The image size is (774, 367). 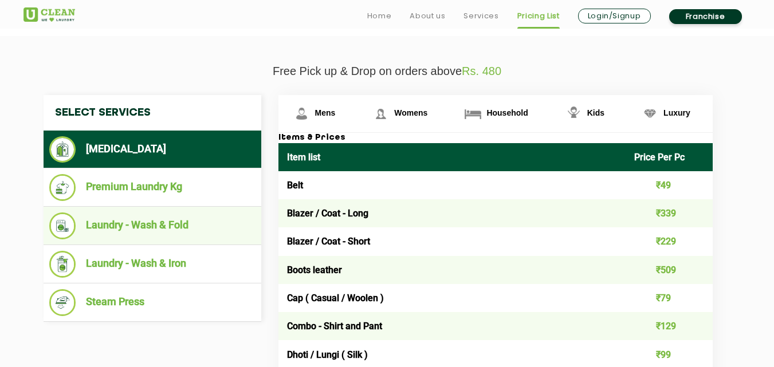 I want to click on img: Steam Press, so click(x=62, y=302).